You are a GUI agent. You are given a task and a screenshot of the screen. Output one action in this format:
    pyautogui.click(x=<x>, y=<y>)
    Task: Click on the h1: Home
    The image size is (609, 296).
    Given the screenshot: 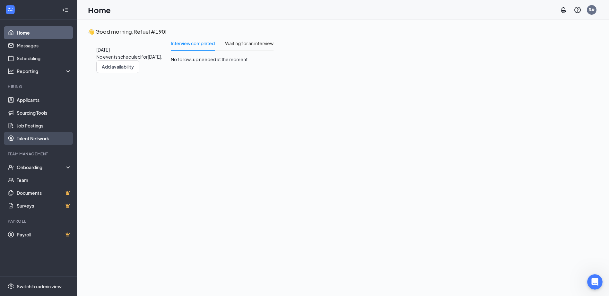 What is the action you would take?
    pyautogui.click(x=99, y=10)
    